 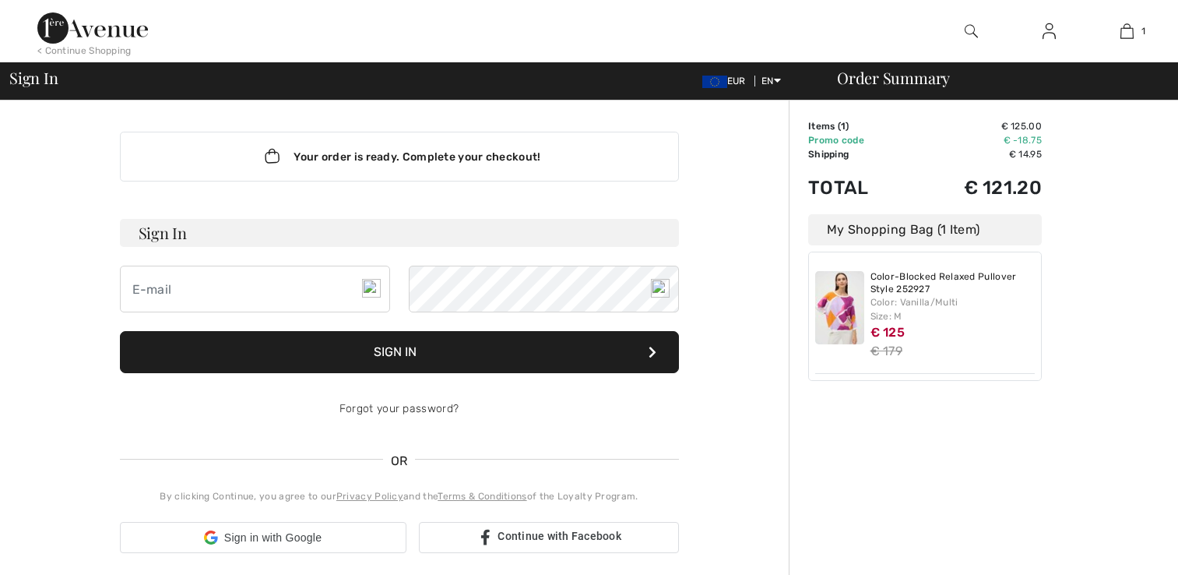 What do you see at coordinates (273, 537) in the screenshot?
I see `span: Sign in with Google` at bounding box center [273, 537].